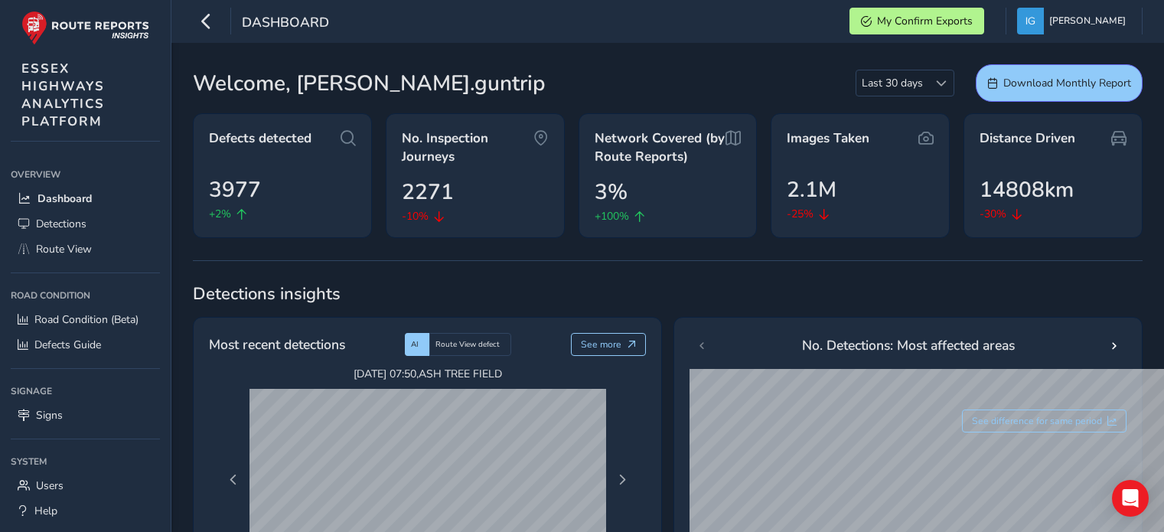  Describe the element at coordinates (811, 190) in the screenshot. I see `span: 2.1M` at that location.